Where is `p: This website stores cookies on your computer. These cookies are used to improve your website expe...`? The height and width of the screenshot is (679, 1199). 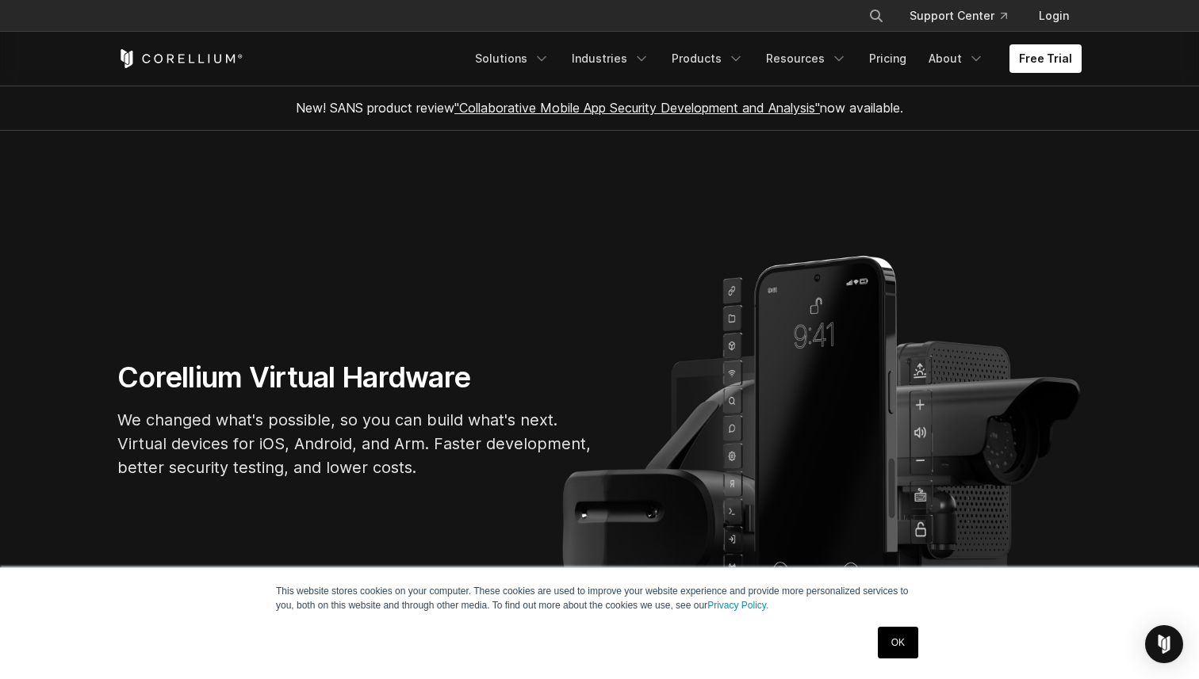
p: This website stores cookies on your computer. These cookies are used to improve your website expe... is located at coordinates (599, 599).